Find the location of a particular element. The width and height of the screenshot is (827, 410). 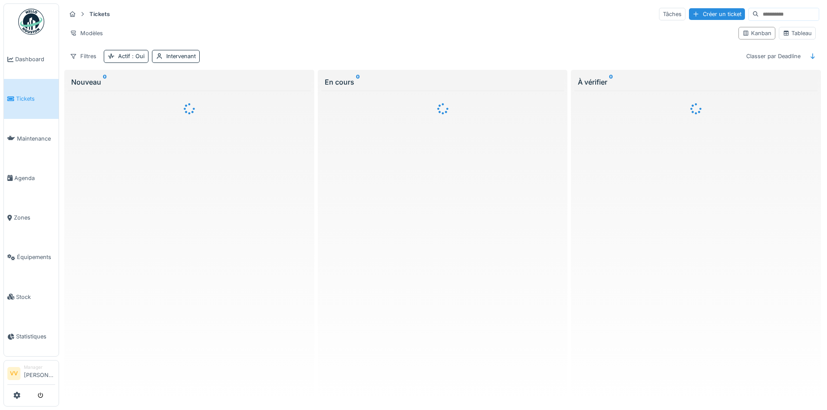

div: Nouveau is located at coordinates (189, 82).